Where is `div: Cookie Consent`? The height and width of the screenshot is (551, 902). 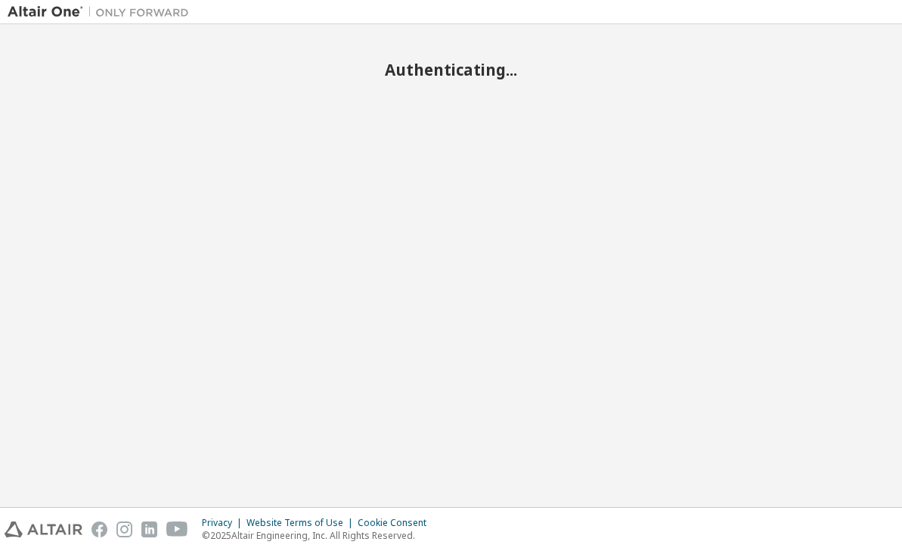
div: Cookie Consent is located at coordinates (396, 523).